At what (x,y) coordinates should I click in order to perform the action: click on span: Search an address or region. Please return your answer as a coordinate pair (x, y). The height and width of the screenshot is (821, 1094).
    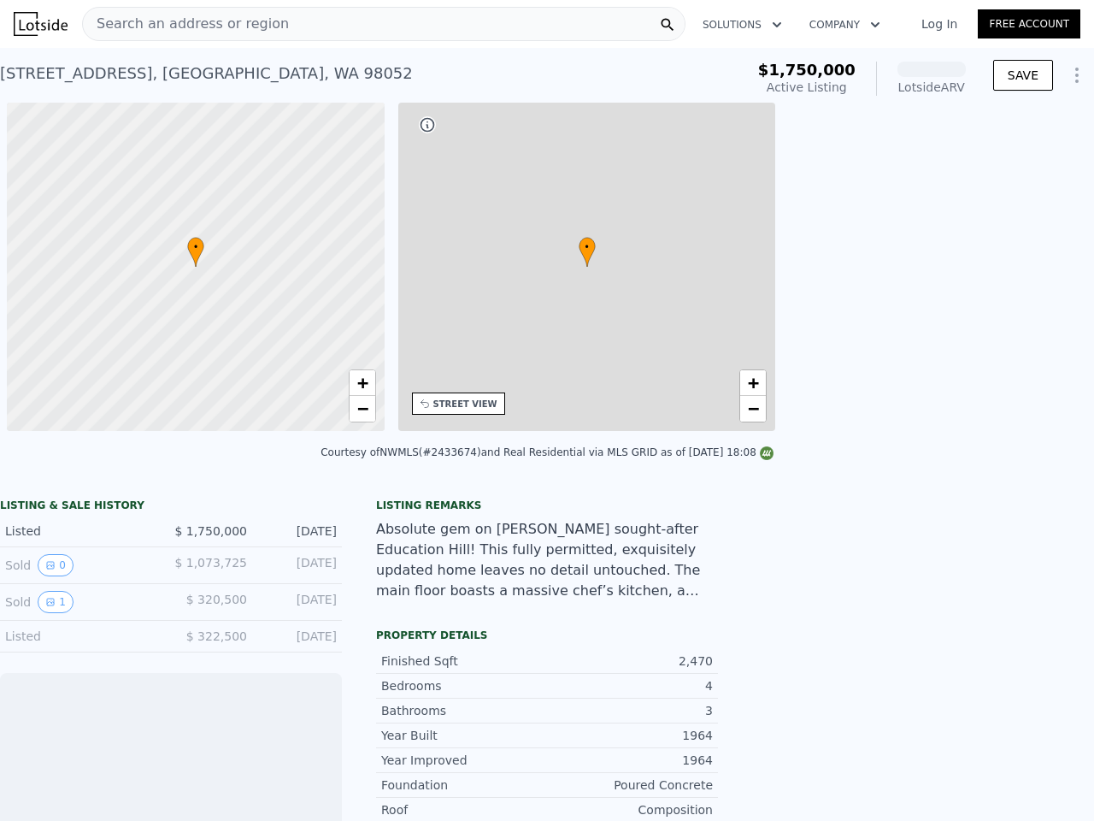
    Looking at the image, I should click on (185, 24).